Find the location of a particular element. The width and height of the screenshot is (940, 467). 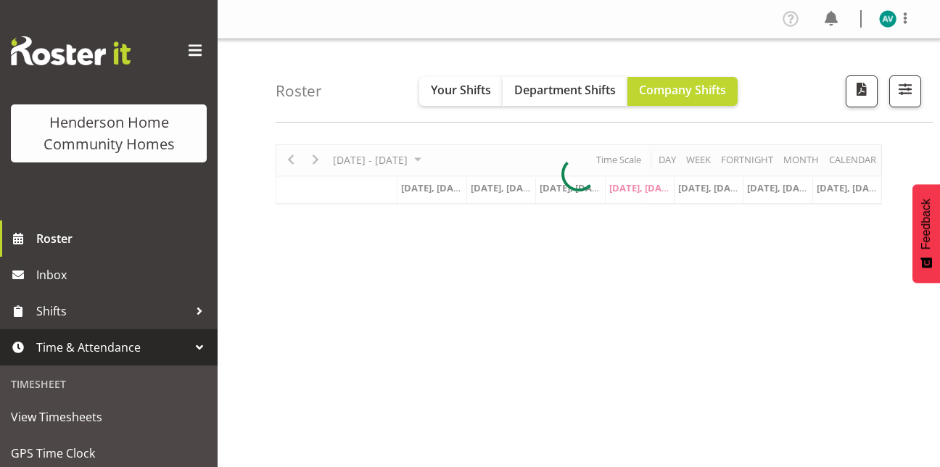

span: Inbox is located at coordinates (123, 275).